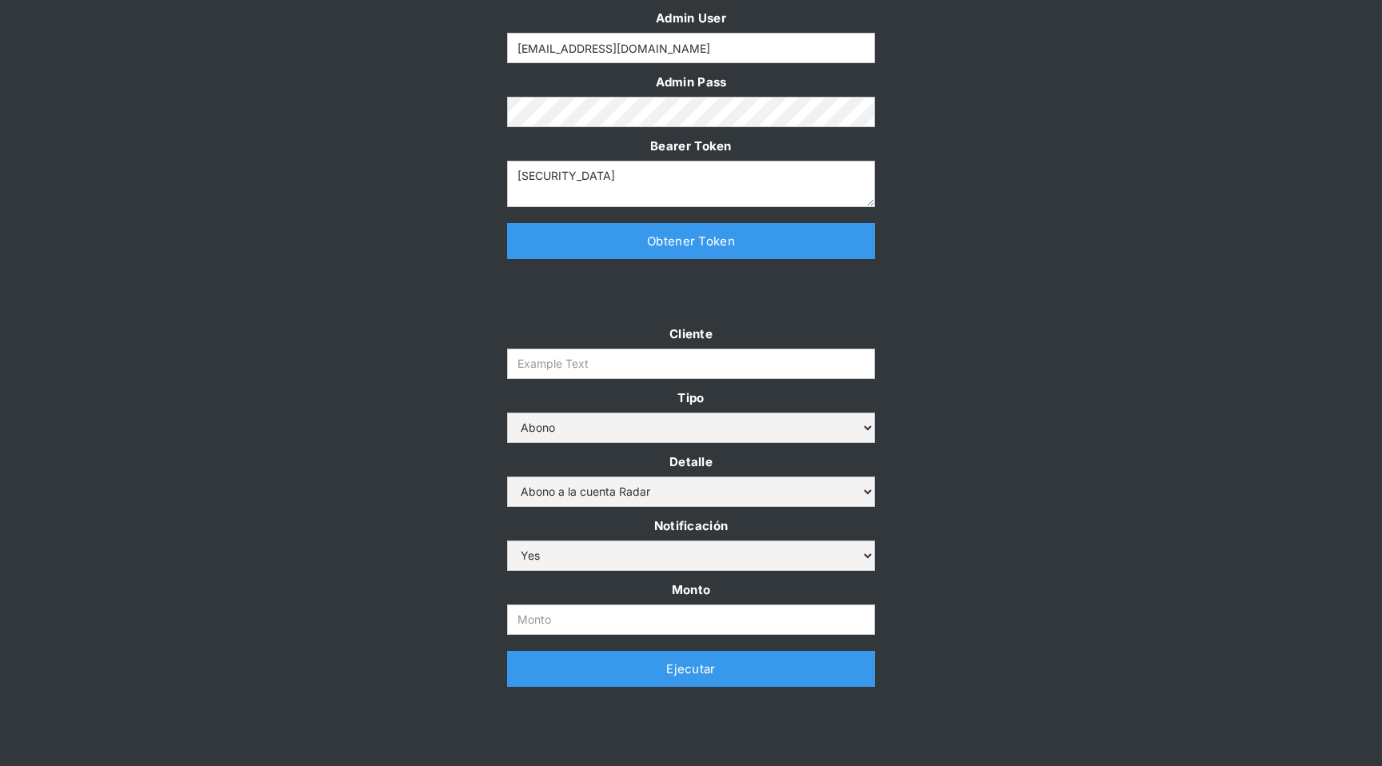  I want to click on label: Admin Pass, so click(691, 82).